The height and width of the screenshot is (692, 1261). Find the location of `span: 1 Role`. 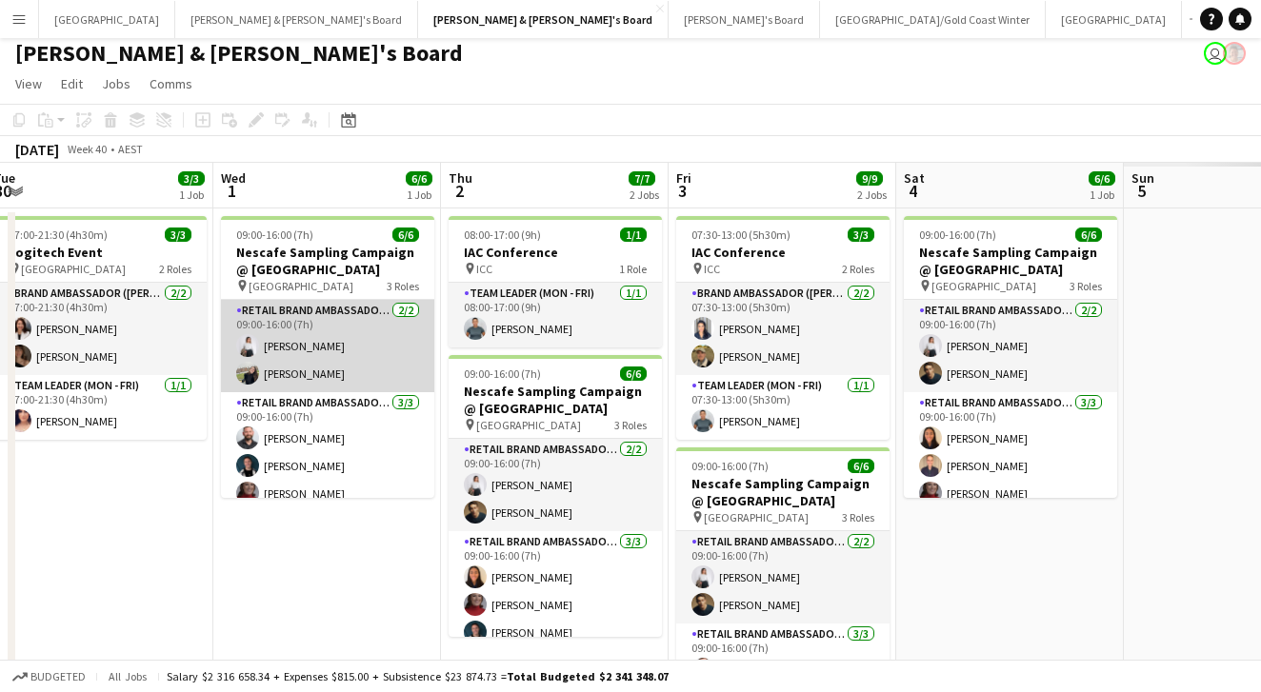

span: 1 Role is located at coordinates (632, 269).